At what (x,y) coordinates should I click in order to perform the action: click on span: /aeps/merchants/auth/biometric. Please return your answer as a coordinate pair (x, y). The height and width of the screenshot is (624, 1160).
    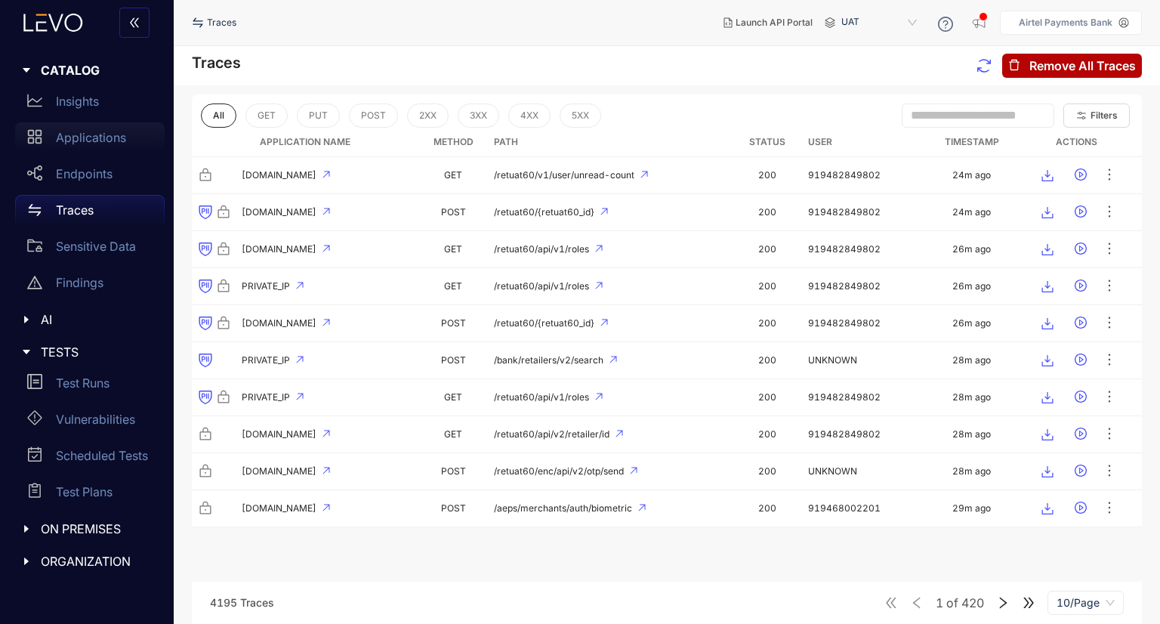
    Looking at the image, I should click on (563, 508).